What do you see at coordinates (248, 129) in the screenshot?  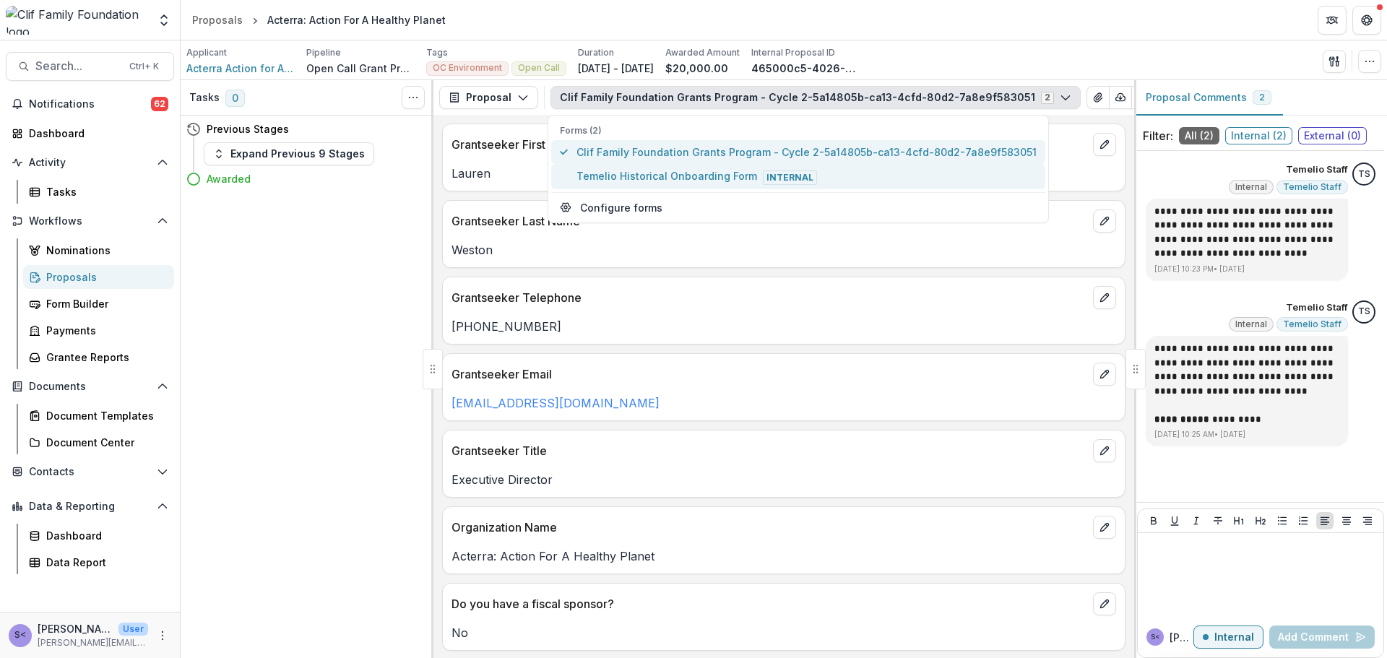 I see `h4: Previous Stages` at bounding box center [248, 129].